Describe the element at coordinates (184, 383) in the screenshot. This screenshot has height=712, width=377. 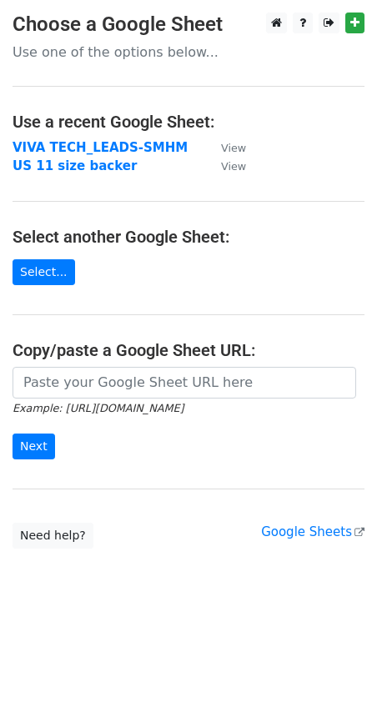
I see `input: Paste your Google Sheet URL here` at that location.